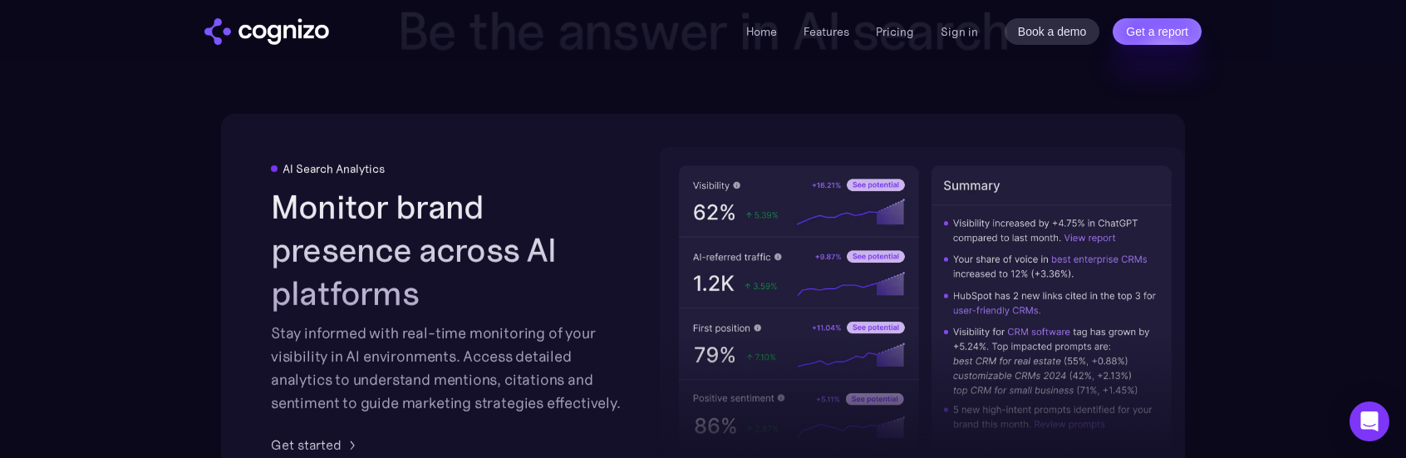 The height and width of the screenshot is (458, 1406). What do you see at coordinates (1157, 32) in the screenshot?
I see `a: Get a report` at bounding box center [1157, 32].